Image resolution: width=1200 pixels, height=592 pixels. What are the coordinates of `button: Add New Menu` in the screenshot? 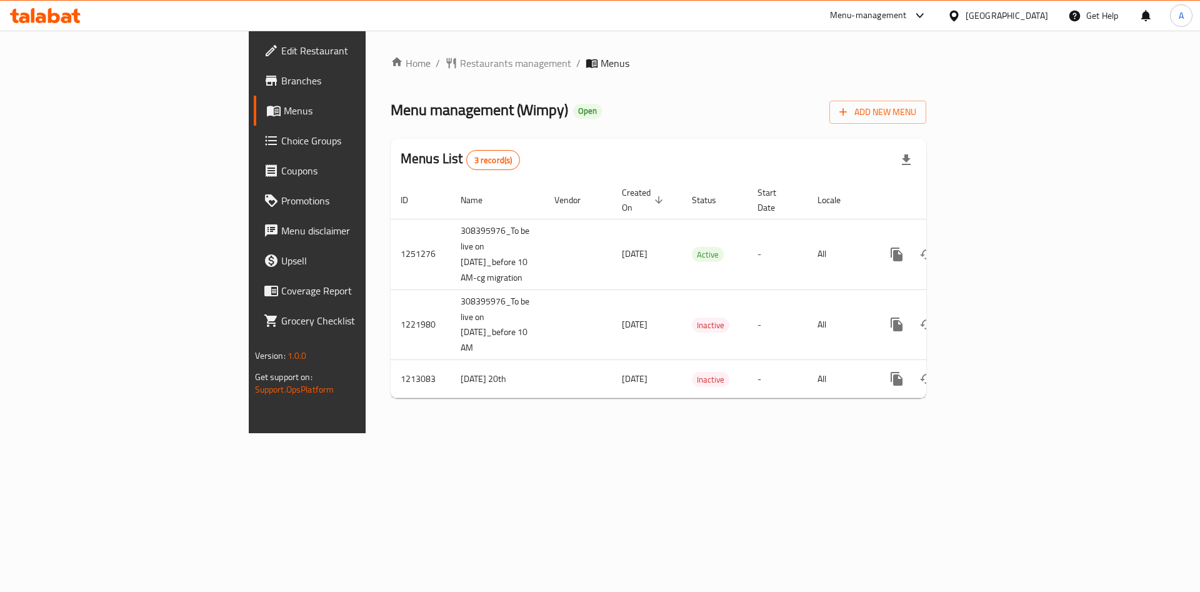 It's located at (877, 112).